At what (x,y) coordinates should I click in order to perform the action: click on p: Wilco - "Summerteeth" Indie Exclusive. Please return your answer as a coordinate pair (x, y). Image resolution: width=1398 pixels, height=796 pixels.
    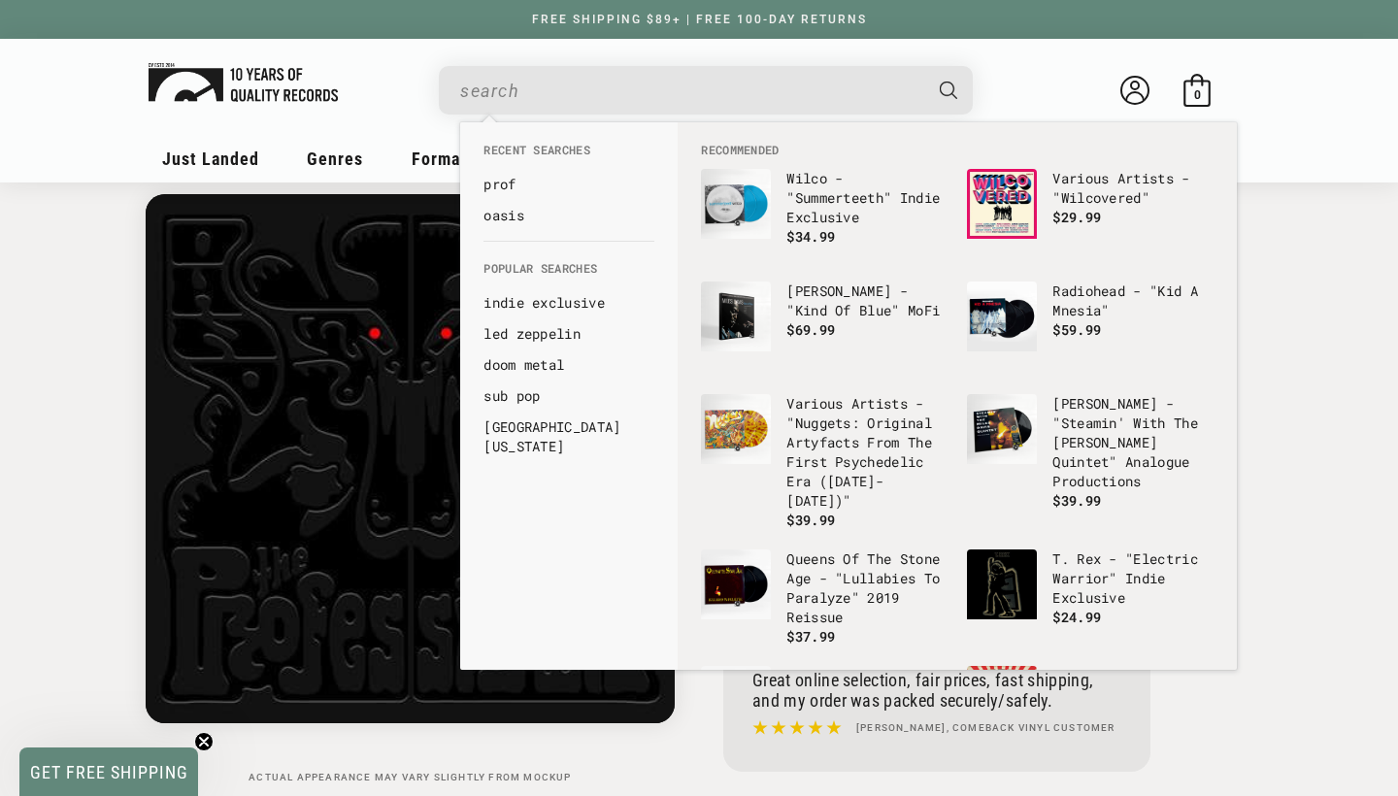
    Looking at the image, I should click on (867, 198).